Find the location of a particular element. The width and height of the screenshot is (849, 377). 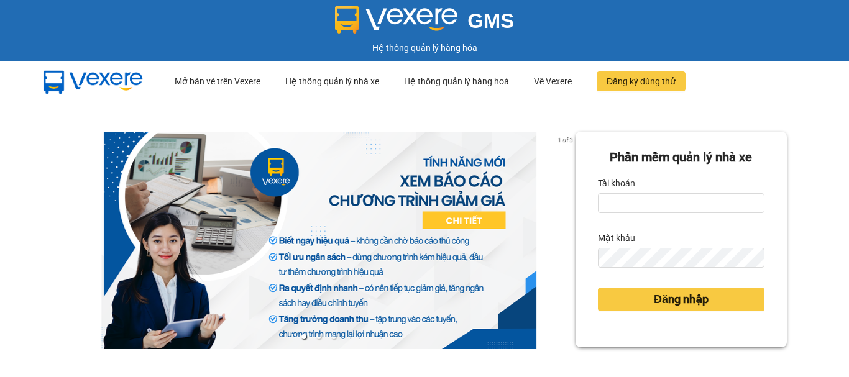

p: 1 of 3 is located at coordinates (565, 140).